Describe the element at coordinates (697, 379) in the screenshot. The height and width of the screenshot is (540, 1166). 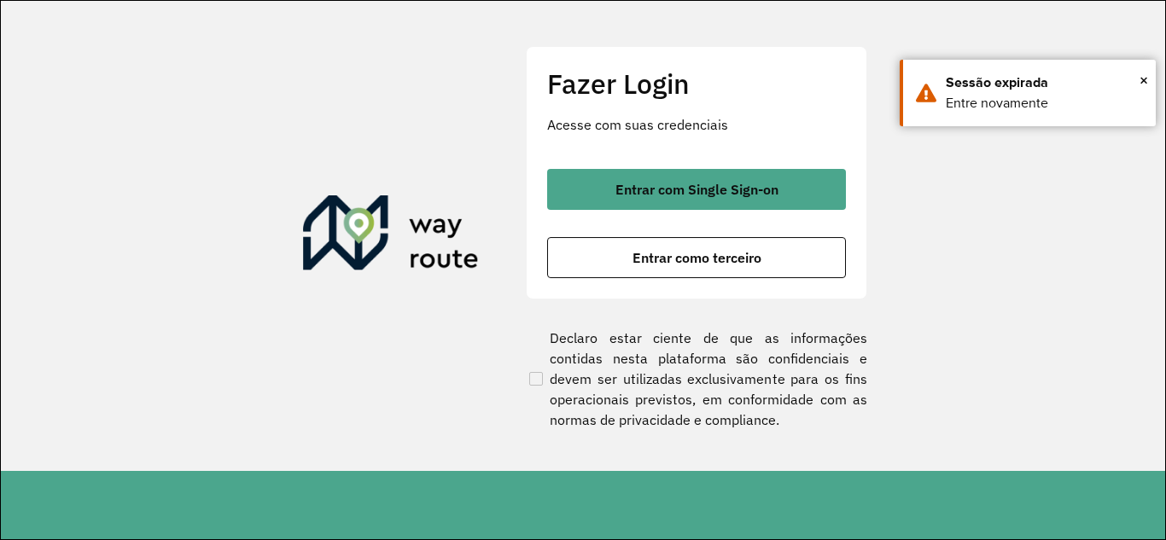
I see `label: Declaro estar ciente de que as informações contidas nesta plataforma são confidenciais e devem se...` at that location.